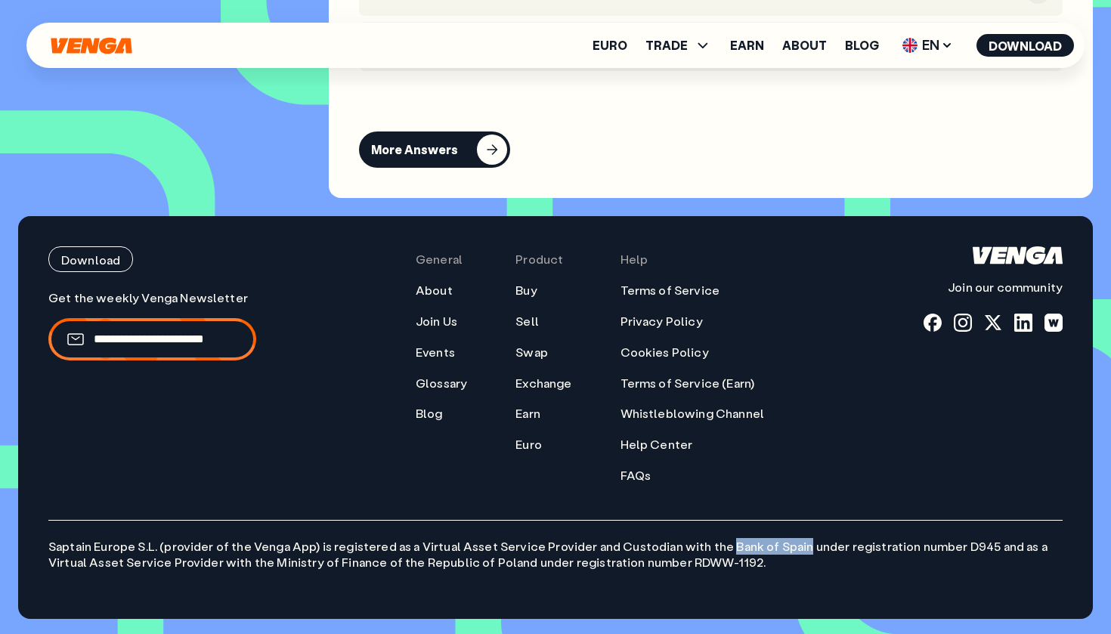 The width and height of the screenshot is (1111, 634). What do you see at coordinates (993, 287) in the screenshot?
I see `p: Join our community` at bounding box center [993, 287].